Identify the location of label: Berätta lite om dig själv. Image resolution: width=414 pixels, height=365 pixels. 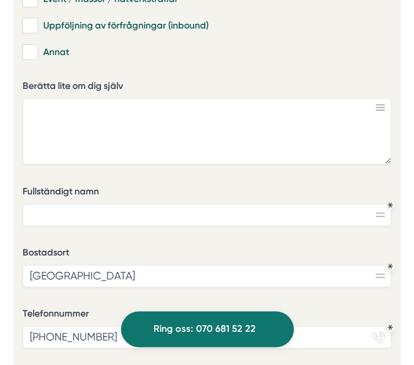
(207, 88).